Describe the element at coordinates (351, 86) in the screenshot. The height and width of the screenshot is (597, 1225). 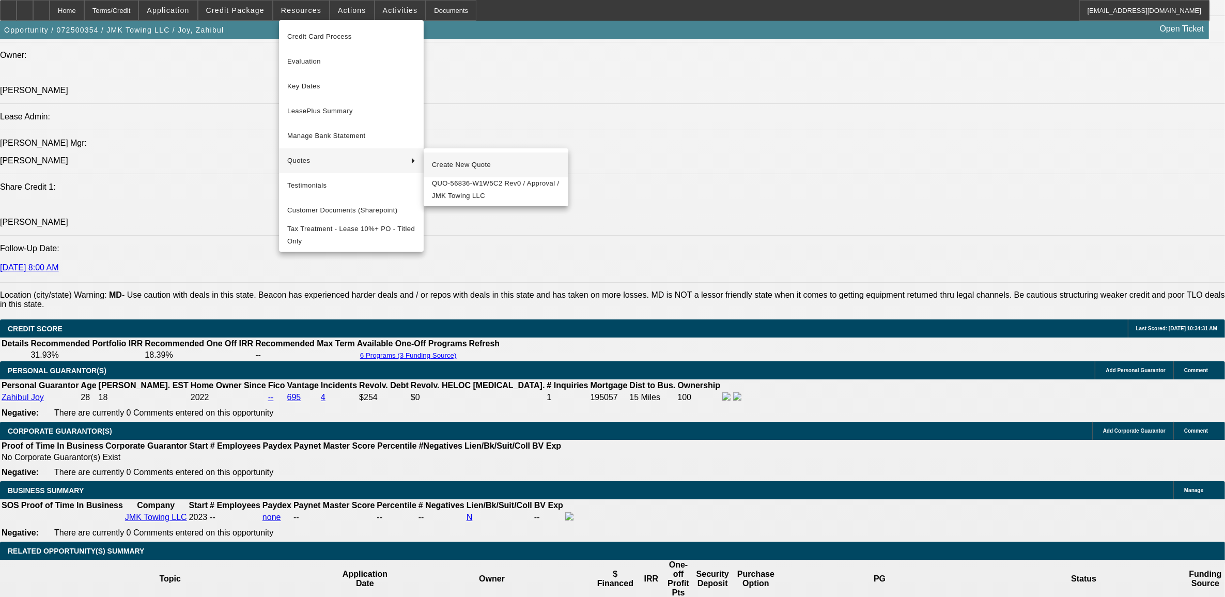
I see `span: Key Dates` at that location.